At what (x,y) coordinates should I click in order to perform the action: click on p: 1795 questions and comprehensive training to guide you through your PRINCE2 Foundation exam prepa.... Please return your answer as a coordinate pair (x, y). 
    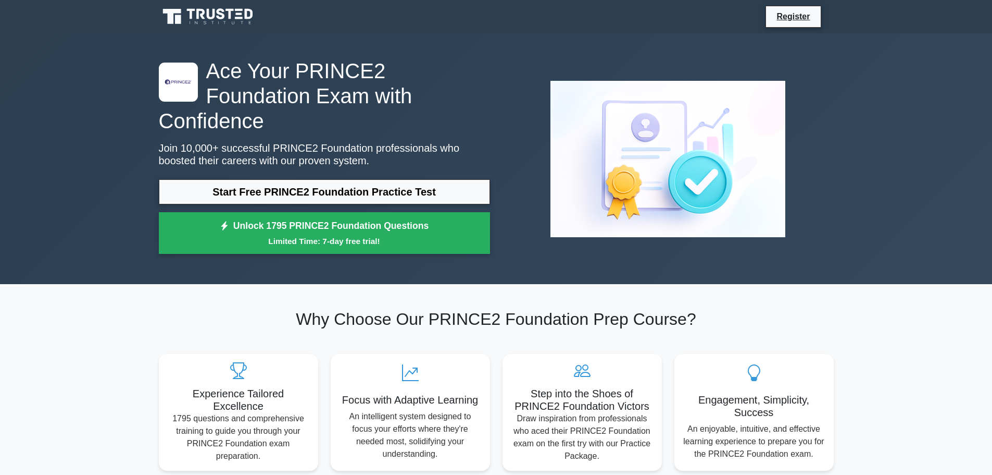
    Looking at the image, I should click on (239, 437).